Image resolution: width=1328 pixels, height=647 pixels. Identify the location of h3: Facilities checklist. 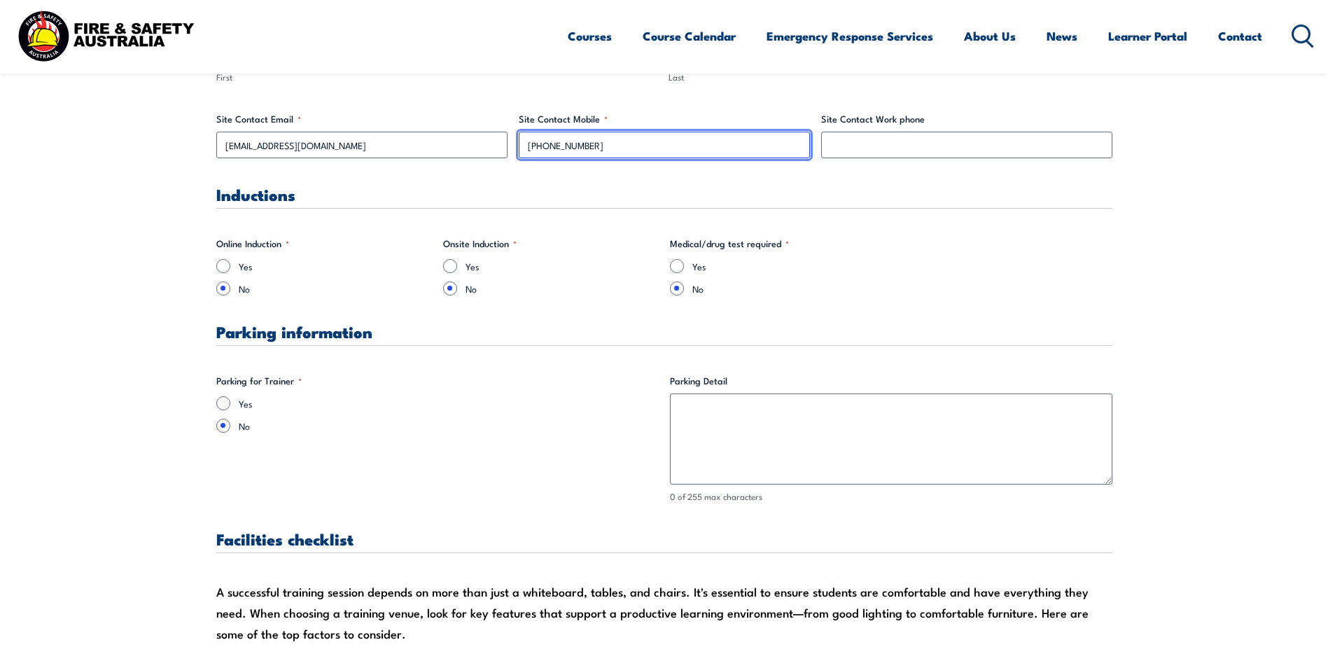
(664, 538).